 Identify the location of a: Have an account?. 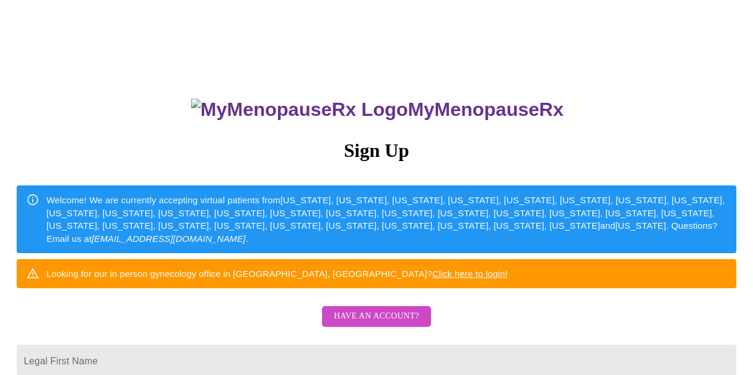
(376, 324).